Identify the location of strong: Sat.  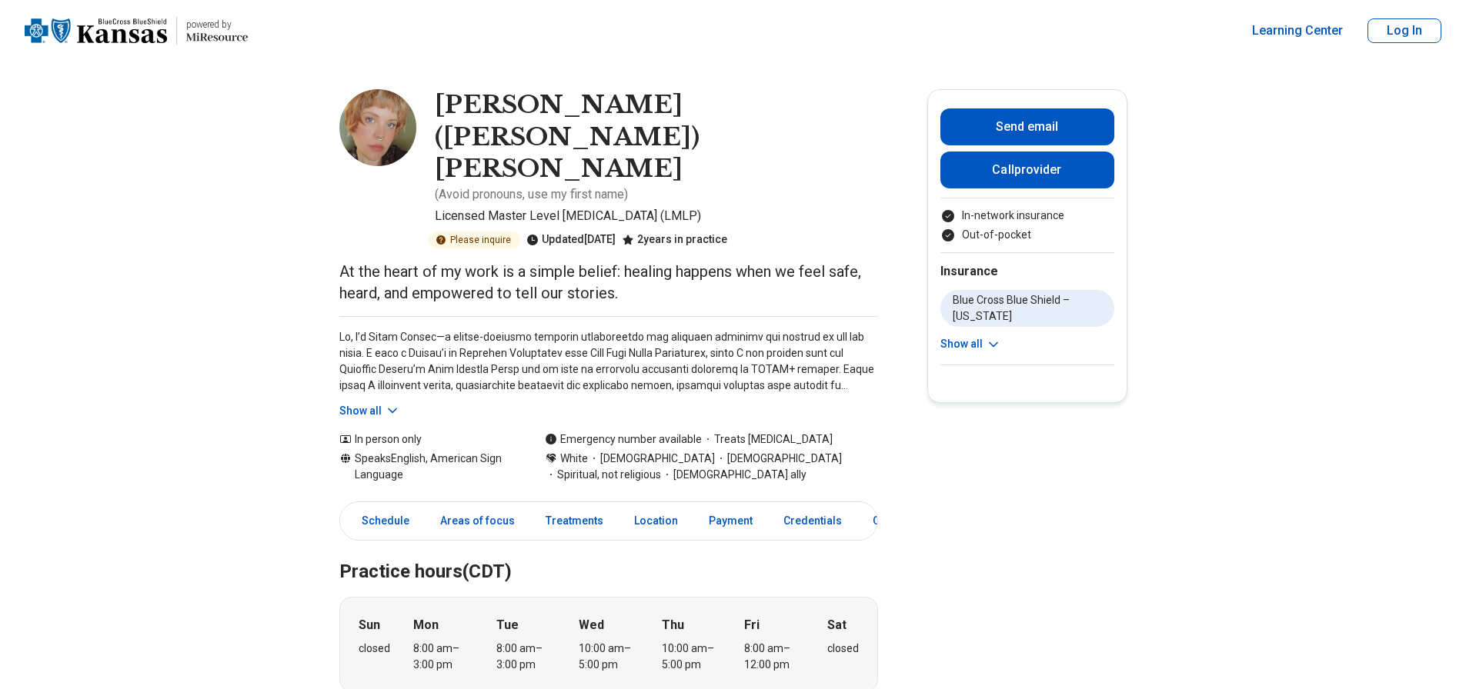
(836, 626).